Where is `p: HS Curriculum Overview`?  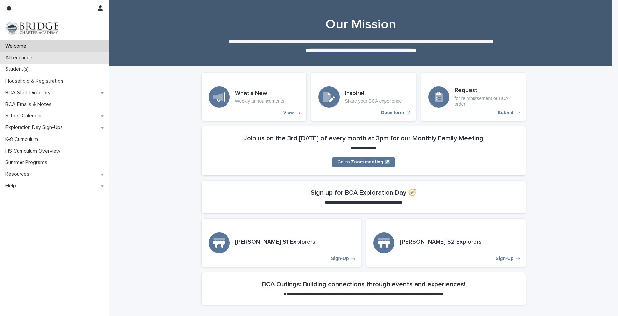
p: HS Curriculum Overview is located at coordinates (34, 151).